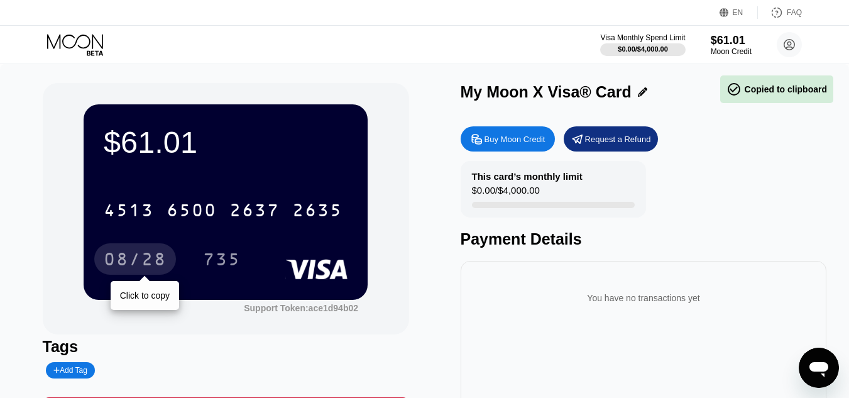  What do you see at coordinates (643, 38) in the screenshot?
I see `div: Visa Monthly Spend Limit` at bounding box center [643, 38].